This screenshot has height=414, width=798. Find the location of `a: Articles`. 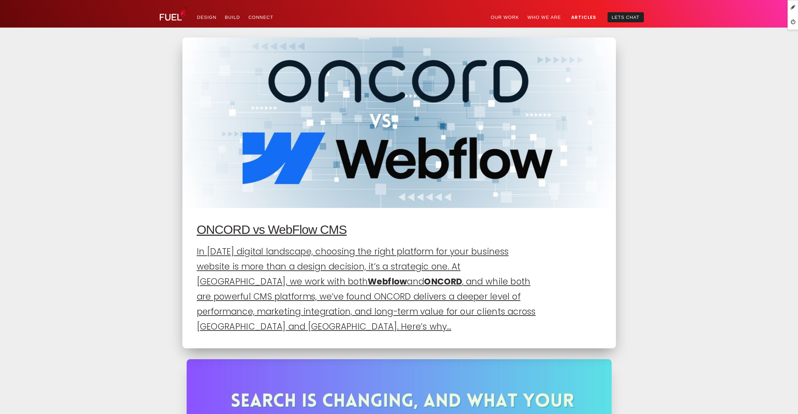

a: Articles is located at coordinates (583, 17).